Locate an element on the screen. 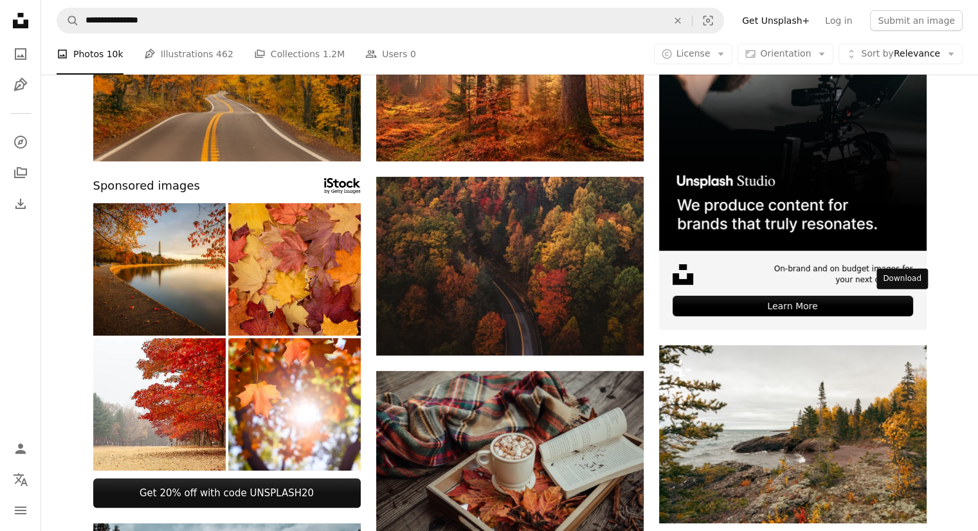 This screenshot has width=978, height=531. div: Download is located at coordinates (902, 279).